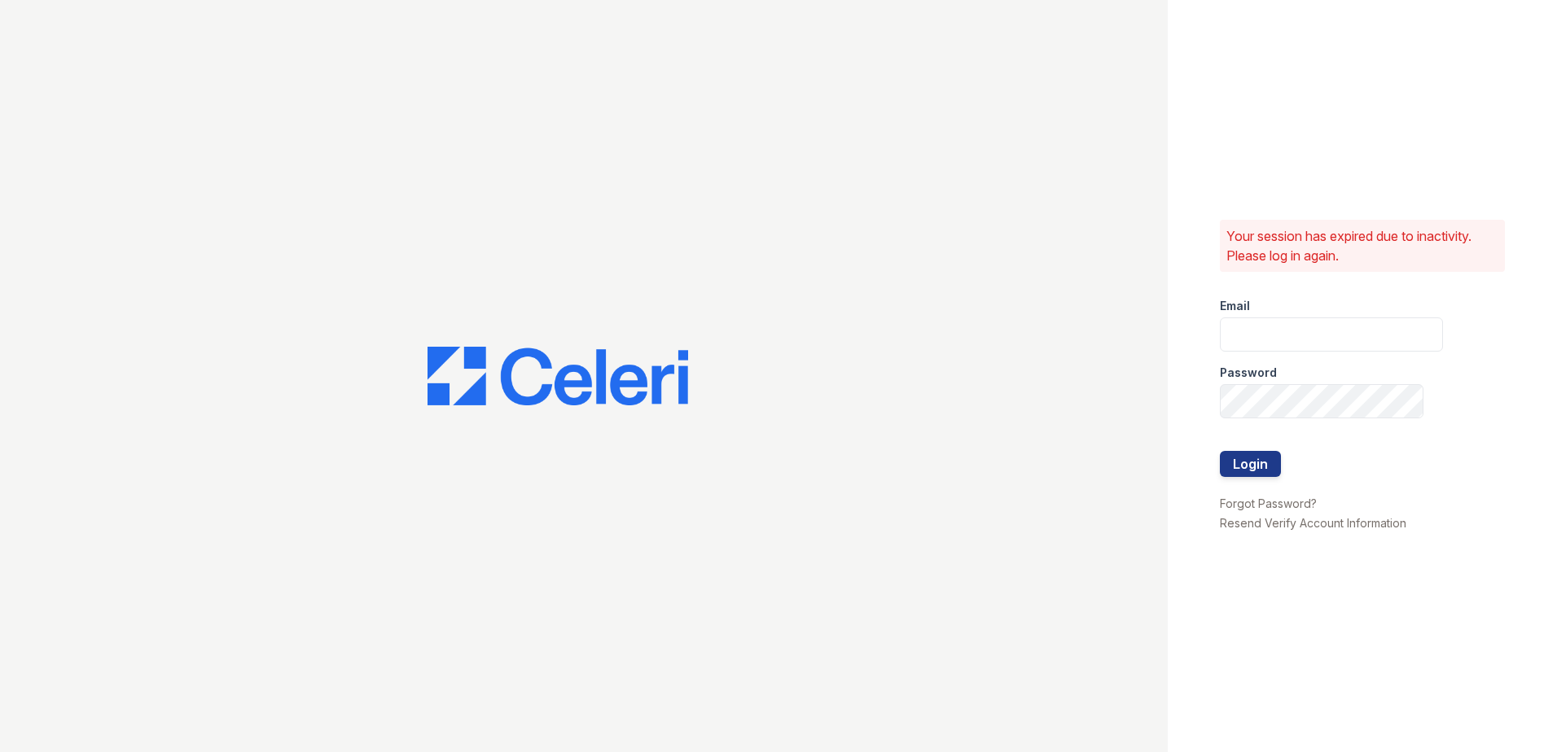 This screenshot has width=1557, height=752. I want to click on button: Login, so click(1250, 464).